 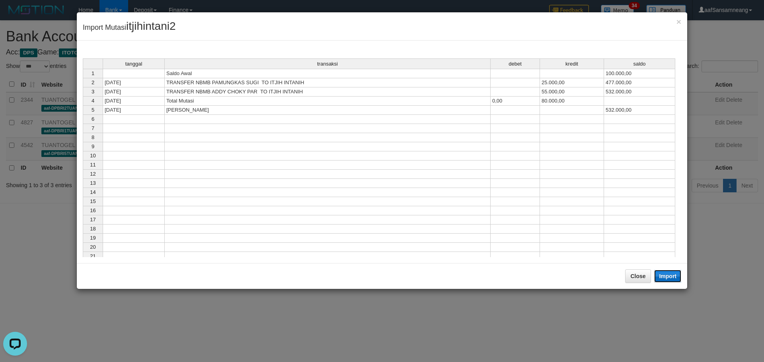 What do you see at coordinates (327, 92) in the screenshot?
I see `td: TRANSFER NBMB ADDY CHOKY PAR TO ITJIH INTANIH` at bounding box center [327, 92].